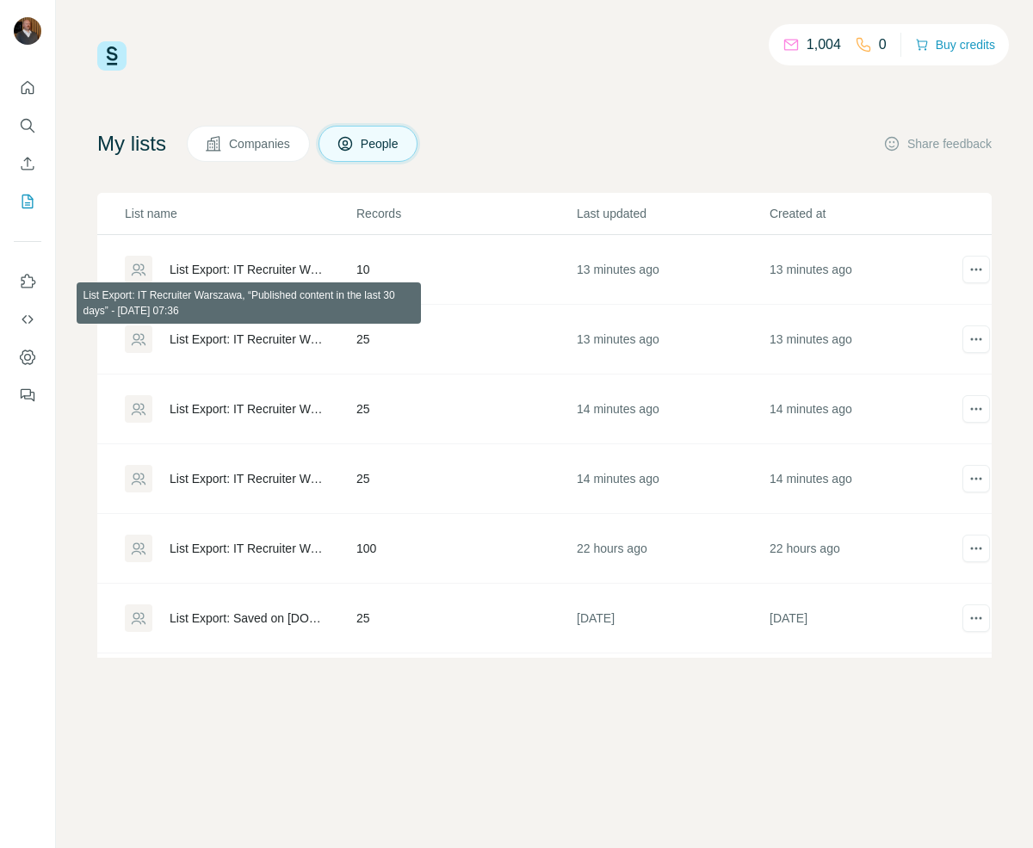 The height and width of the screenshot is (848, 1033). I want to click on button: My lists, so click(28, 201).